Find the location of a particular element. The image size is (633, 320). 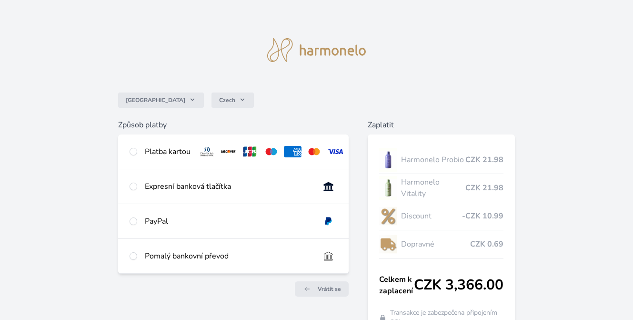

img: logo.svg is located at coordinates (317, 50).